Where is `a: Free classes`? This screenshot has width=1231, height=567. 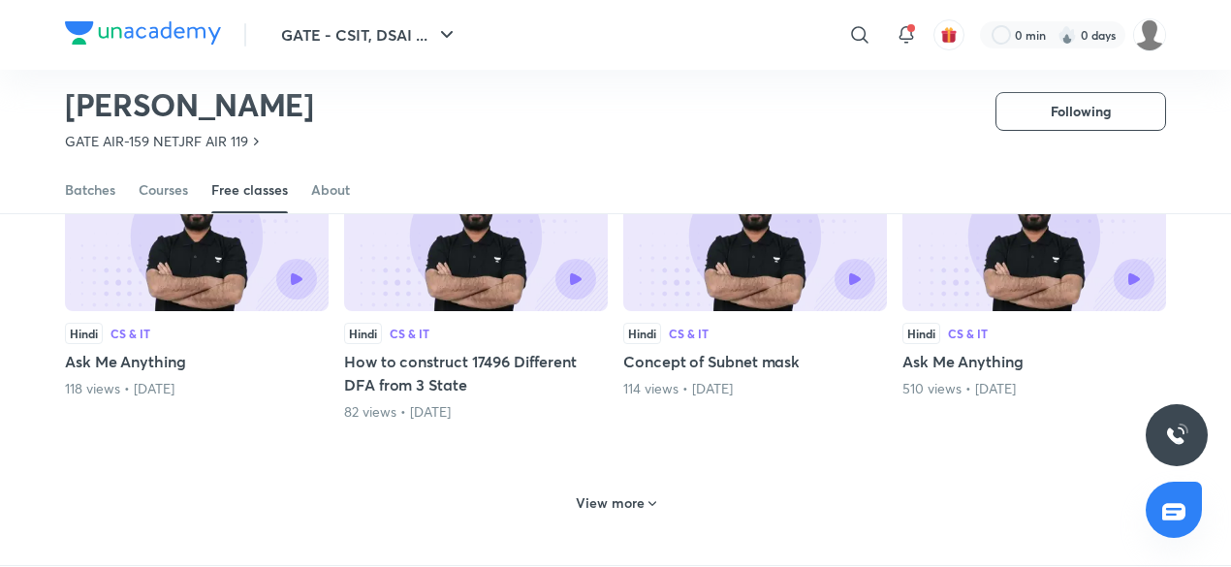 a: Free classes is located at coordinates (249, 190).